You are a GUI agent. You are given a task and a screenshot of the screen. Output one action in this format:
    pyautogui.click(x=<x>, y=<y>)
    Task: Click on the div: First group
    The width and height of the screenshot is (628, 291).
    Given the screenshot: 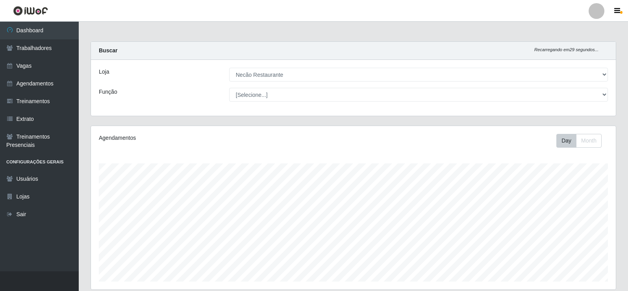 What is the action you would take?
    pyautogui.click(x=579, y=141)
    